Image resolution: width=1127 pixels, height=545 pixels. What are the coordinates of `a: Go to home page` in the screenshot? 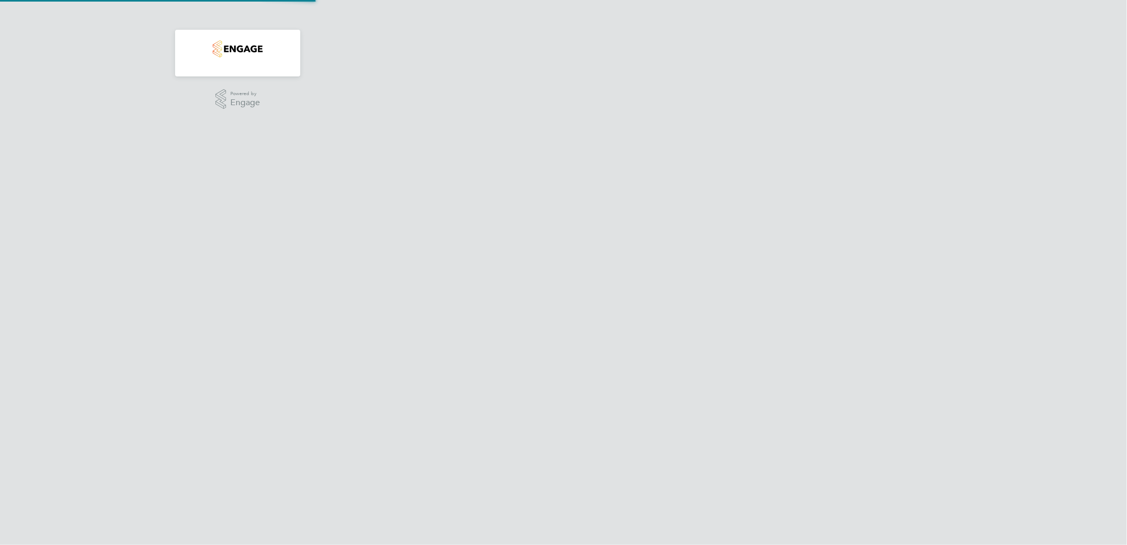 It's located at (238, 49).